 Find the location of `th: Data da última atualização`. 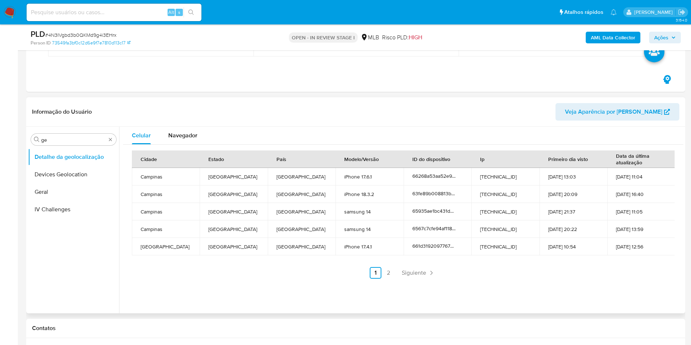

th: Data da última atualização is located at coordinates (641, 159).